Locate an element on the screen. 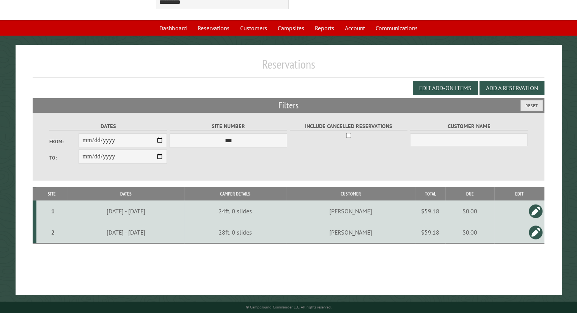  td: 28ft, 0 slides is located at coordinates (235, 232).